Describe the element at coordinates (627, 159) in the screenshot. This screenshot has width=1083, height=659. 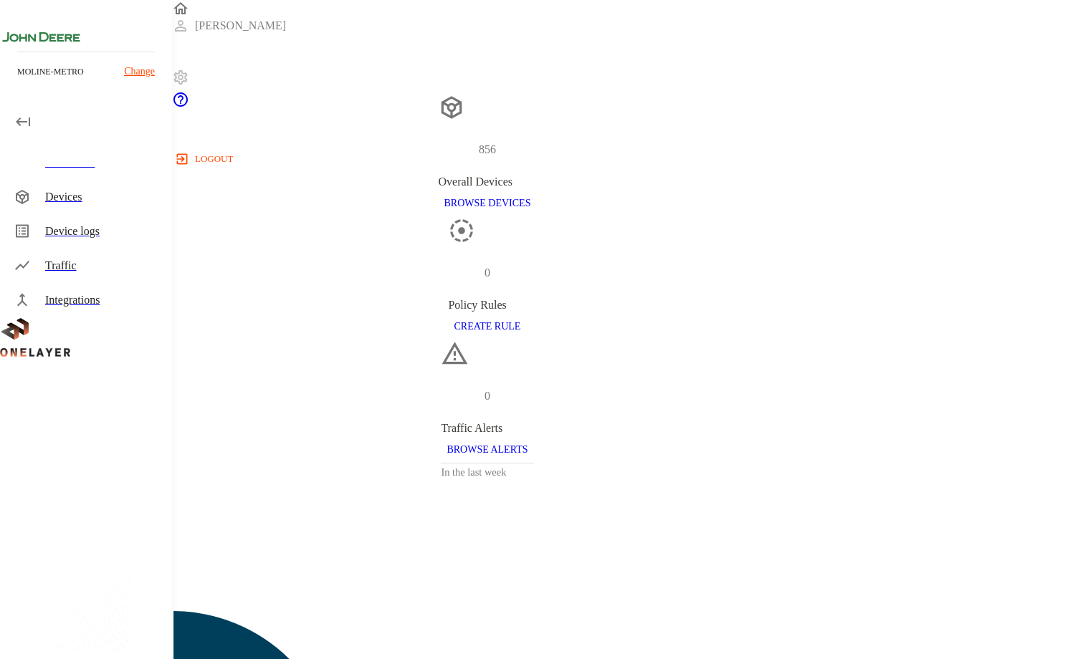
I see `a: logout` at that location.